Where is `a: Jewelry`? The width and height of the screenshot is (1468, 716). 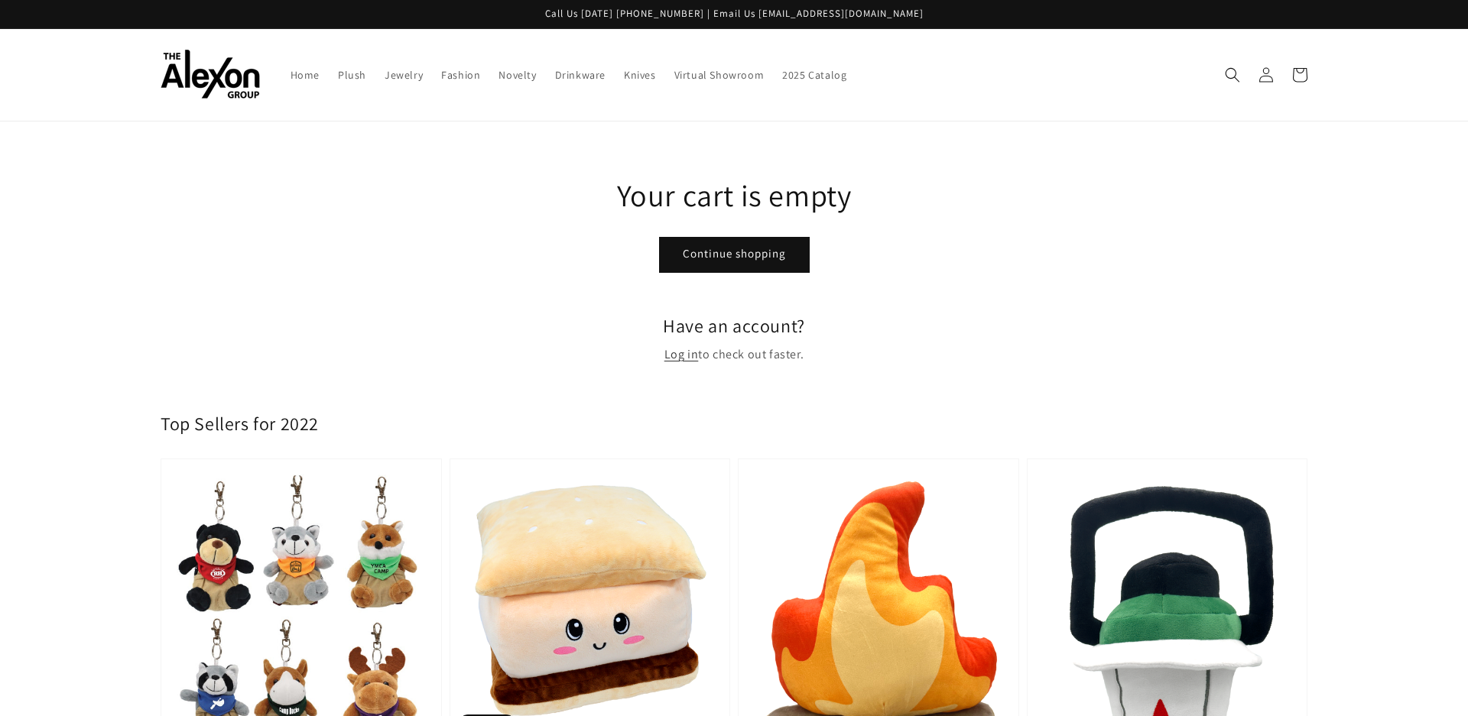 a: Jewelry is located at coordinates (404, 75).